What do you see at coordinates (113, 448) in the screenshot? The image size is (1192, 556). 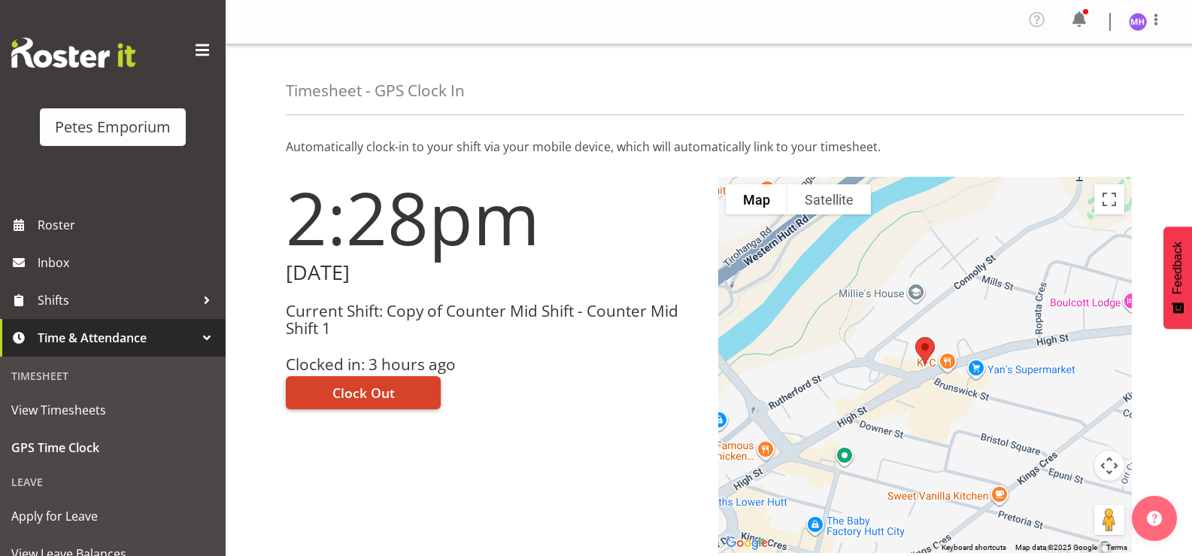 I see `span: GPS Time Clock` at bounding box center [113, 448].